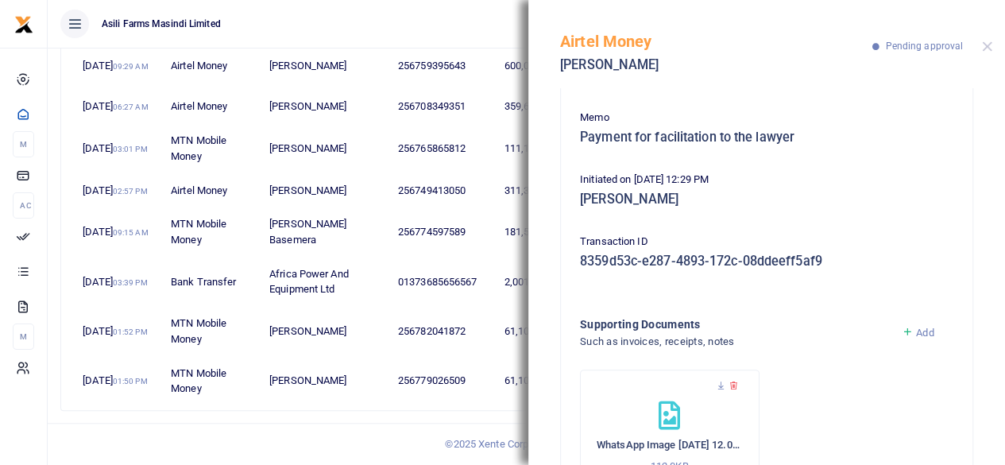 This screenshot has width=1005, height=465. I want to click on a: Add, so click(918, 332).